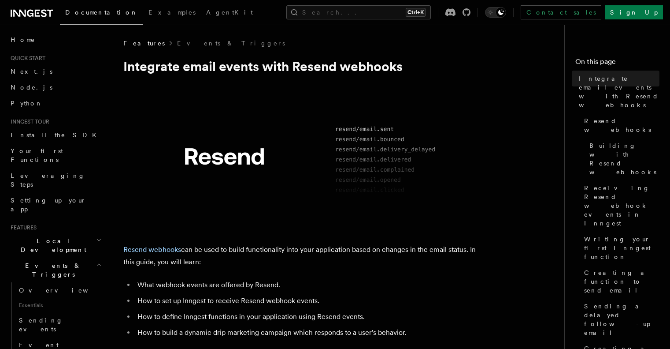  Describe the element at coordinates (52, 270) in the screenshot. I see `span: Events & Triggers` at that location.